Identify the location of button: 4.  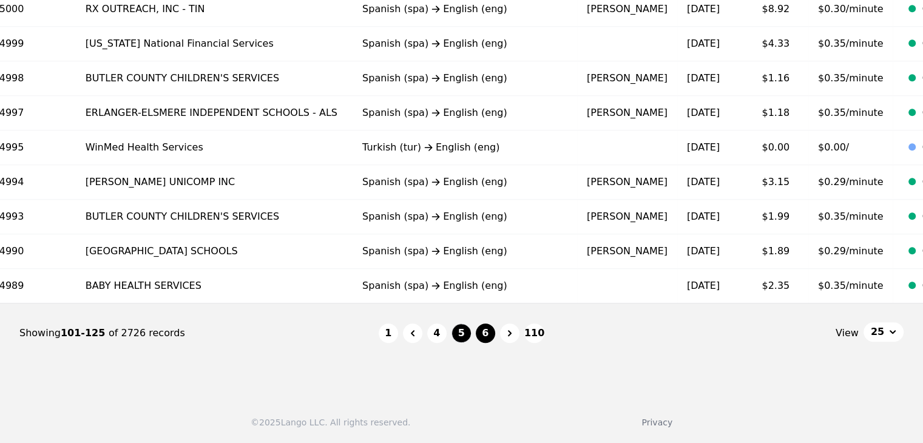
(437, 333).